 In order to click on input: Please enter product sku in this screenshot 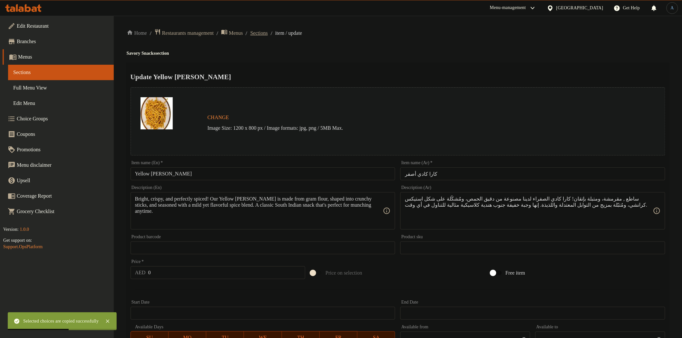, I will do `click(533, 248)`.